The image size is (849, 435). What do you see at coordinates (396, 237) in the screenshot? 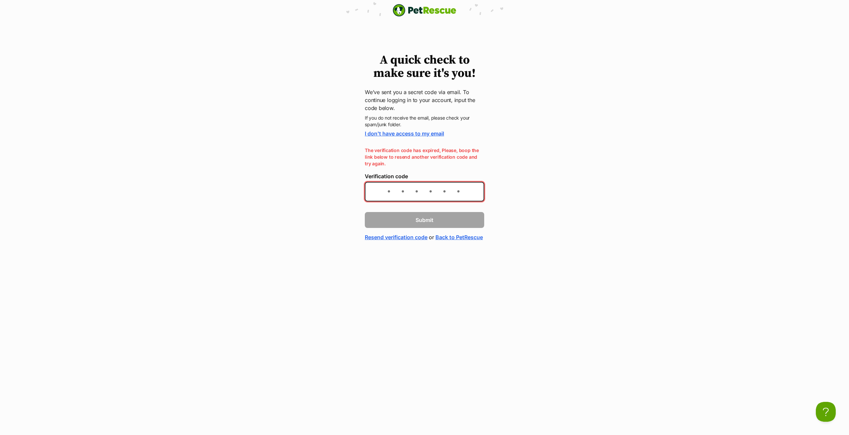
I see `a: Resend verification code` at bounding box center [396, 237].